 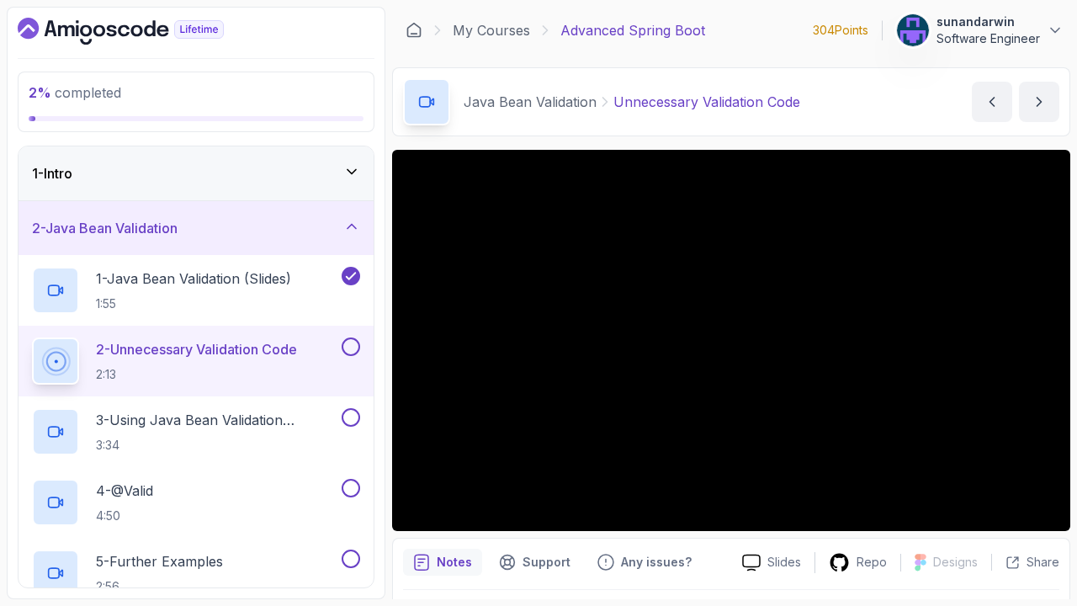 What do you see at coordinates (633, 30) in the screenshot?
I see `p: Advanced Spring Boot` at bounding box center [633, 30].